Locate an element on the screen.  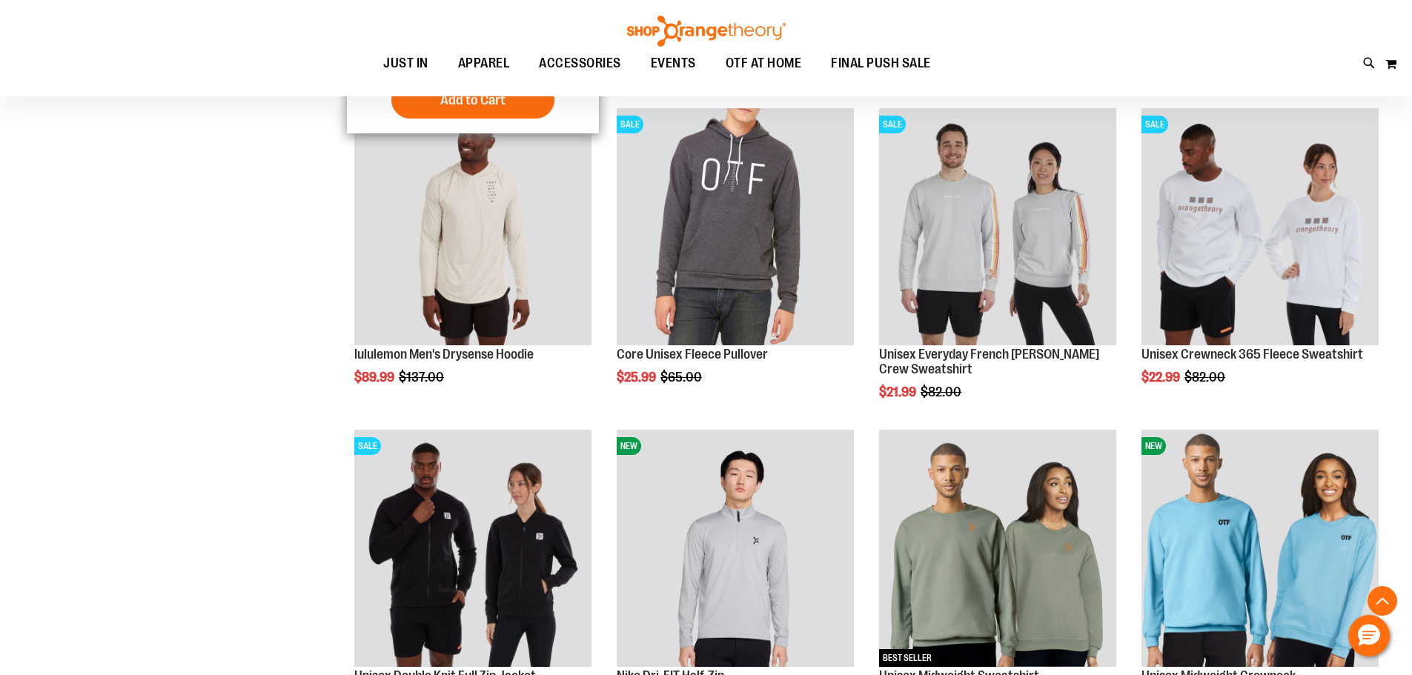
a: Core Unisex Fleece Pullover is located at coordinates (692, 354).